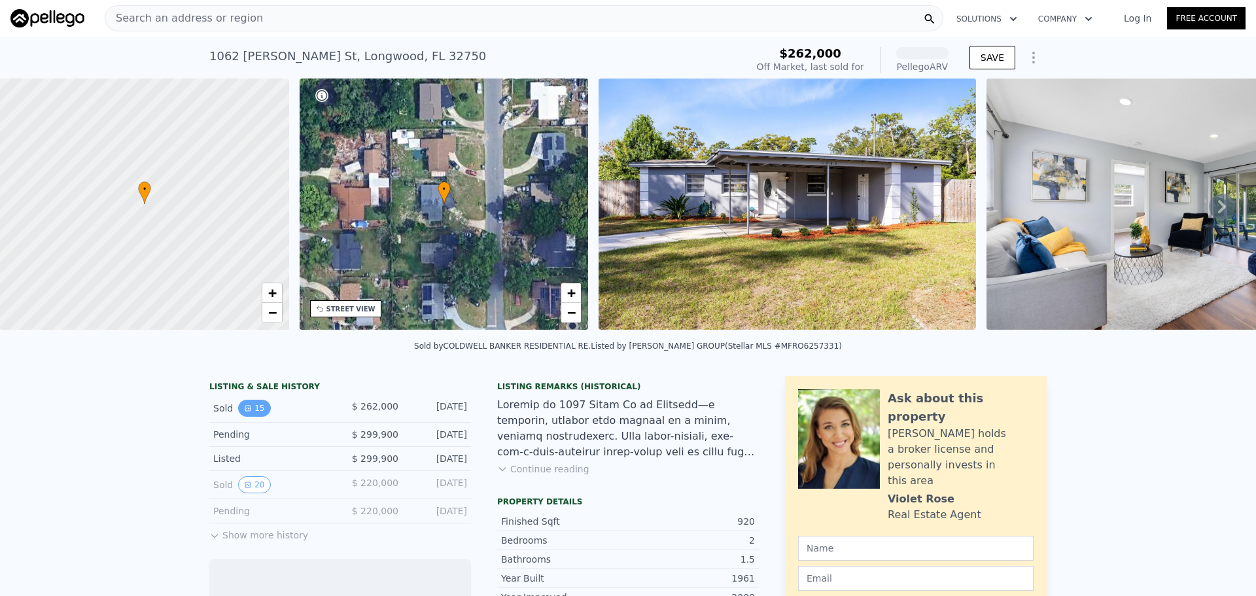  I want to click on div: Sold by COLDWELL BANKER RESIDENTIAL RE ., so click(502, 346).